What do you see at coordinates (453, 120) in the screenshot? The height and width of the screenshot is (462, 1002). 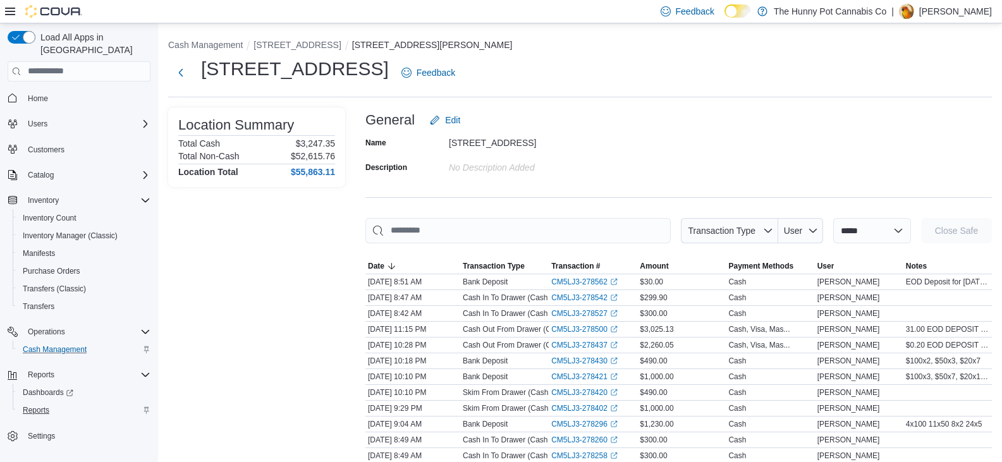 I see `span: Edit` at bounding box center [453, 120].